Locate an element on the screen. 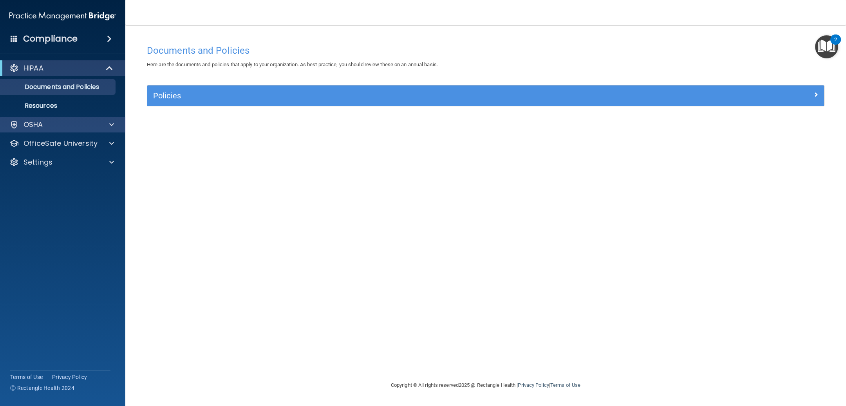  img: PMB logo is located at coordinates (63, 16).